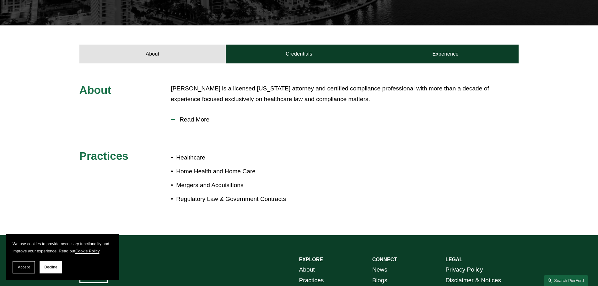 Image resolution: width=598 pixels, height=286 pixels. What do you see at coordinates (87, 251) in the screenshot?
I see `a: Cookie Policy` at bounding box center [87, 251].